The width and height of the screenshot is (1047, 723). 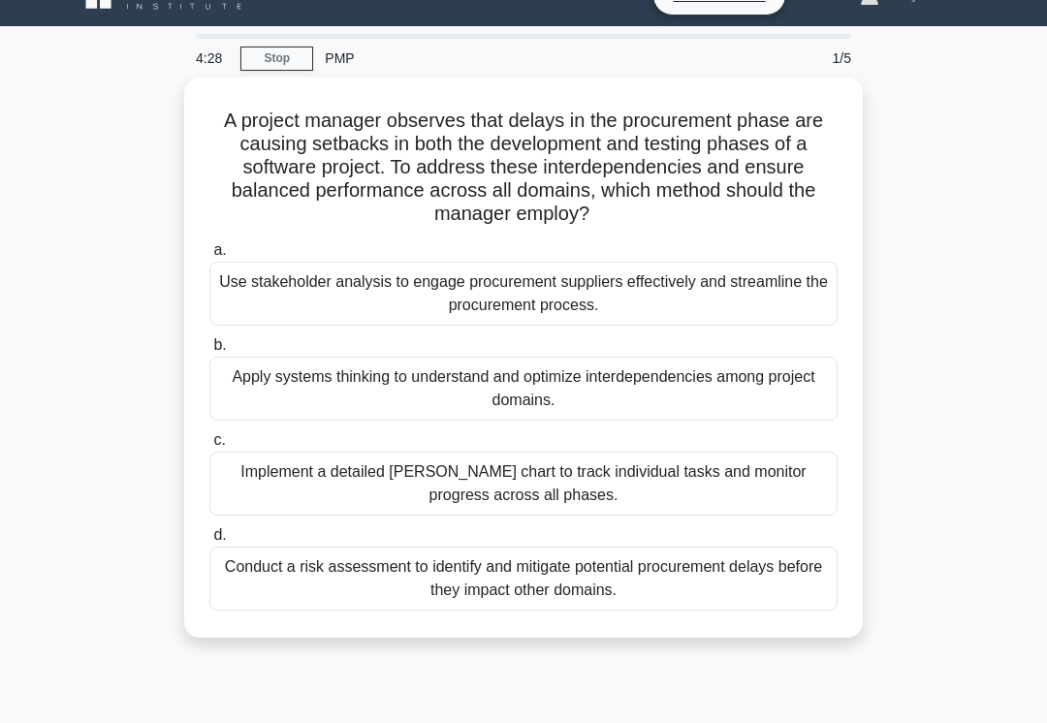 What do you see at coordinates (446, 58) in the screenshot?
I see `div: PMP` at bounding box center [446, 58].